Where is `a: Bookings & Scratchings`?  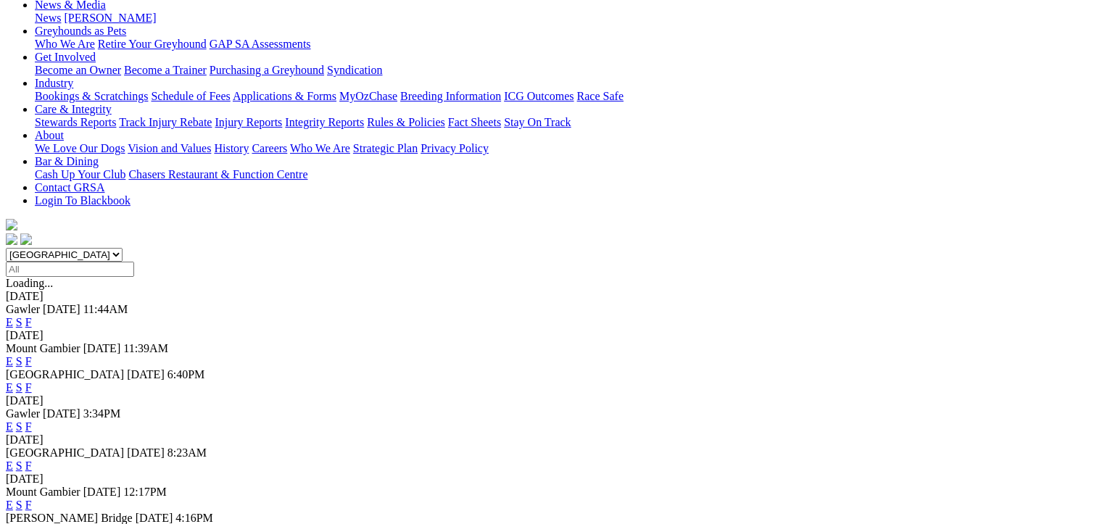 a: Bookings & Scratchings is located at coordinates (91, 96).